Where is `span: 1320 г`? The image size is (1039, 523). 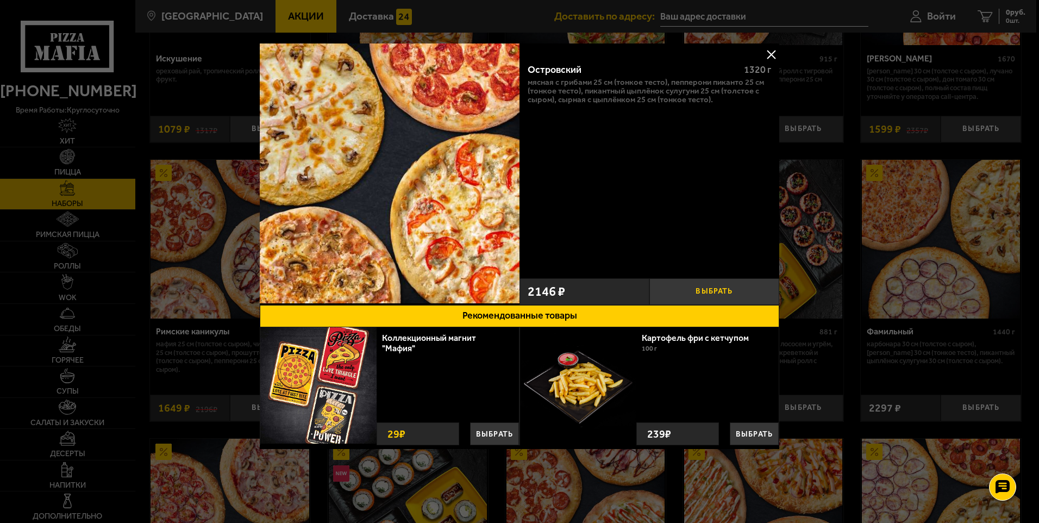
span: 1320 г is located at coordinates (758, 70).